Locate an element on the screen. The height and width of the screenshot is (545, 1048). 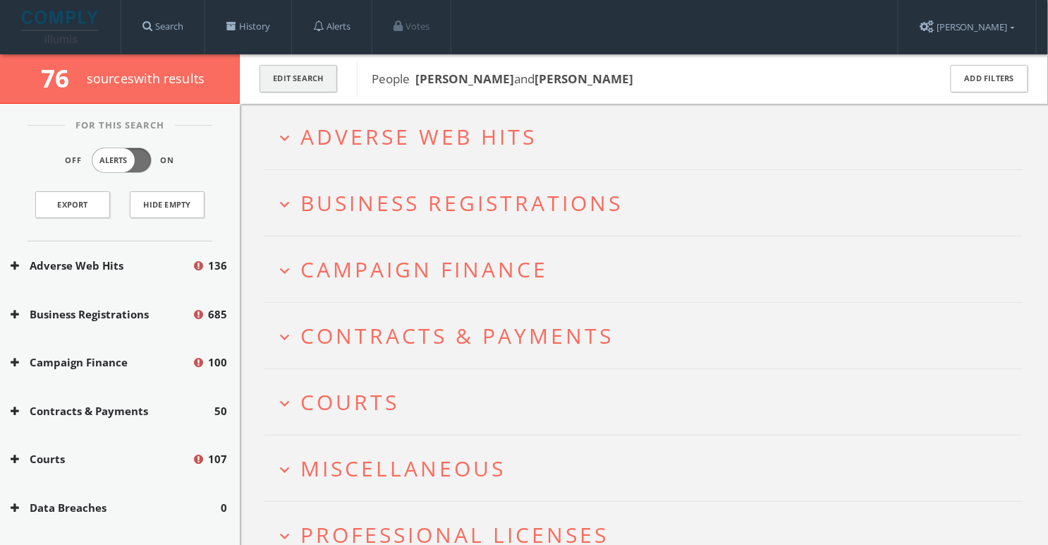
span: Campaign Finance is located at coordinates (424, 269).